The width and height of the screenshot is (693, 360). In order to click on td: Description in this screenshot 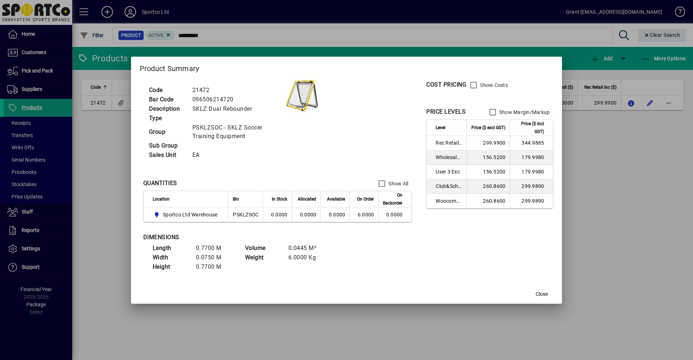, I will do `click(167, 109)`.